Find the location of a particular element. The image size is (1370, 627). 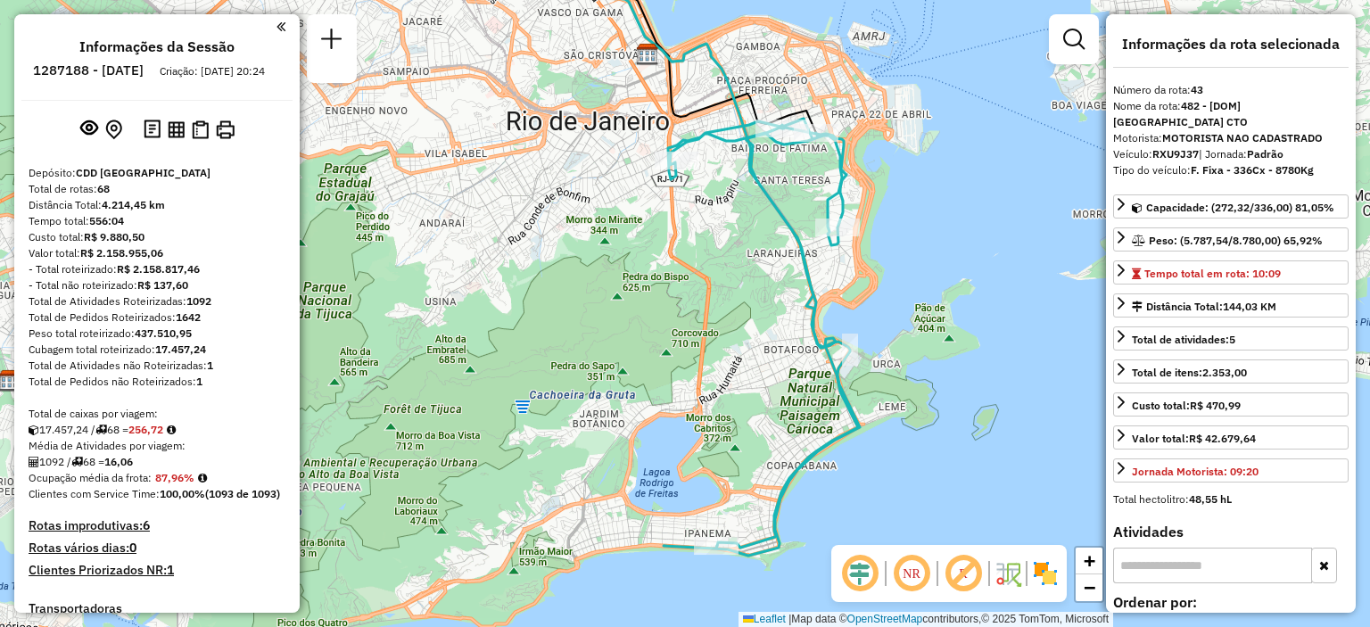

div: Número da rota: is located at coordinates (1231, 90).